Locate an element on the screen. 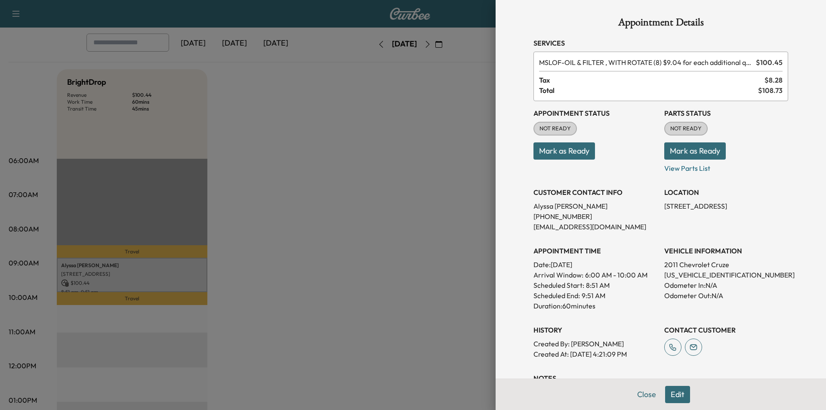 This screenshot has width=826, height=410. span: OIL & FILTER , WITH ROTATE (8) $9.04 for each additional quart is located at coordinates (645, 62).